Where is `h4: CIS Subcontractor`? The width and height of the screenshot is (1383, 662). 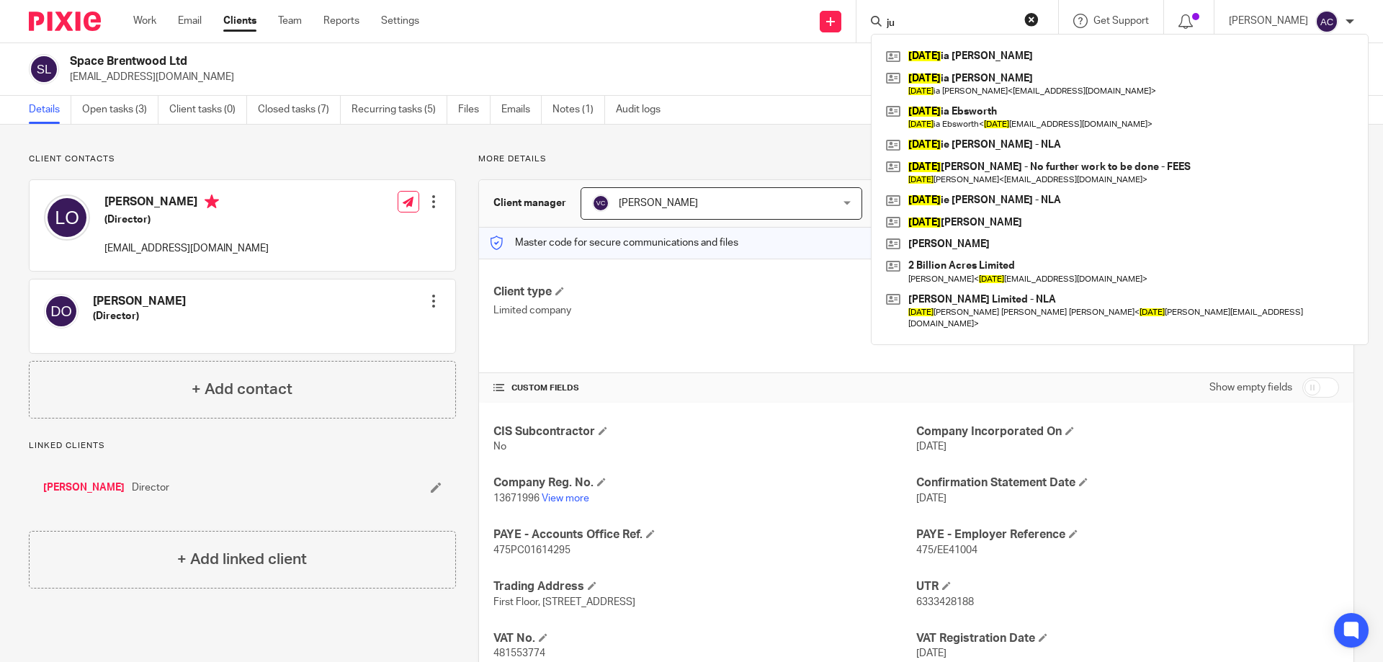
h4: CIS Subcontractor is located at coordinates (704, 431).